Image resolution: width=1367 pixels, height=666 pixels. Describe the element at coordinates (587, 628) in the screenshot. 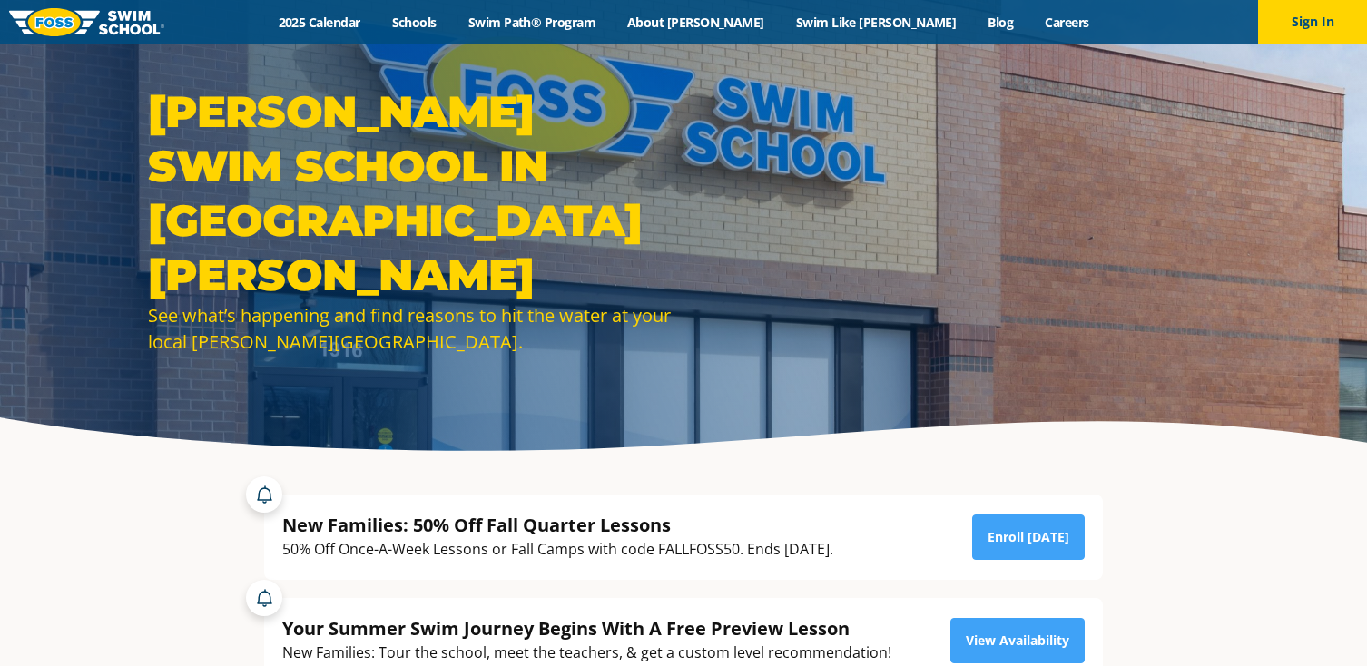

I see `div: Your Summer Swim Journey Begins With A Free Preview Lesson` at that location.